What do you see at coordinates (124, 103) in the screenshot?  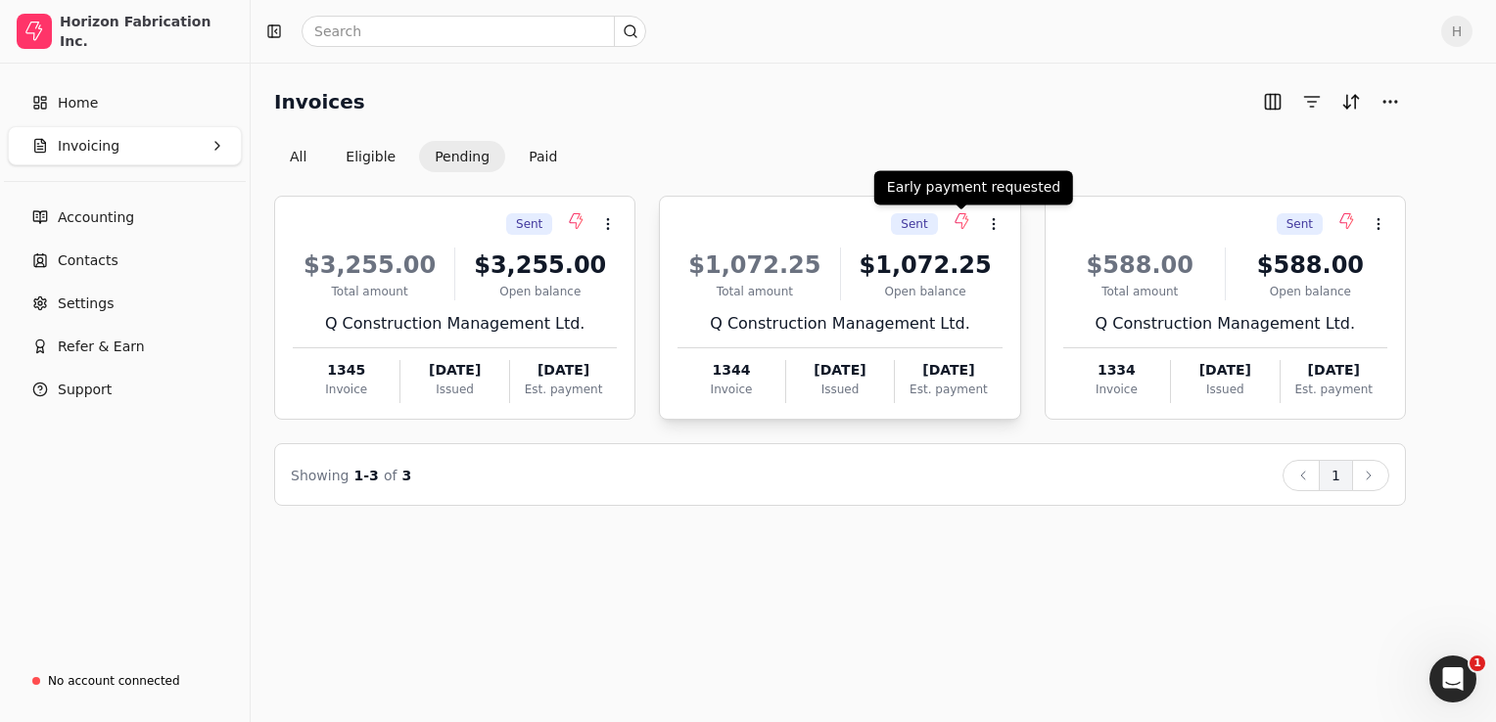 I see `a: Home` at bounding box center [124, 103].